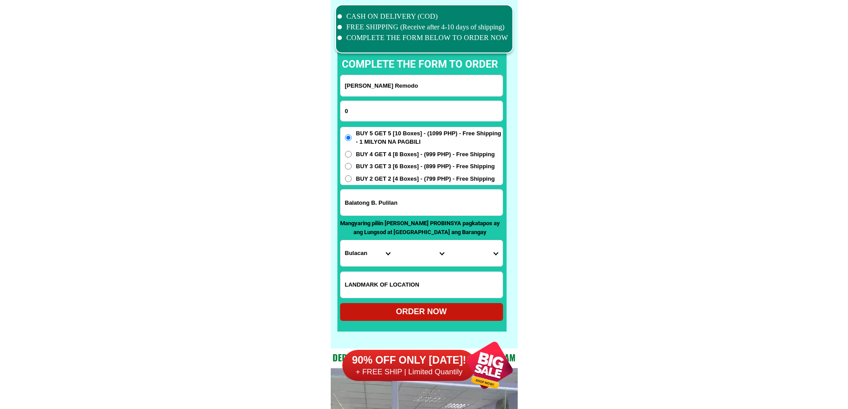 The width and height of the screenshot is (848, 409). Describe the element at coordinates (348, 166) in the screenshot. I see `input: BUY 3 GET 3 [6 Boxes] - (899 PHP) - Free Shipping` at that location.